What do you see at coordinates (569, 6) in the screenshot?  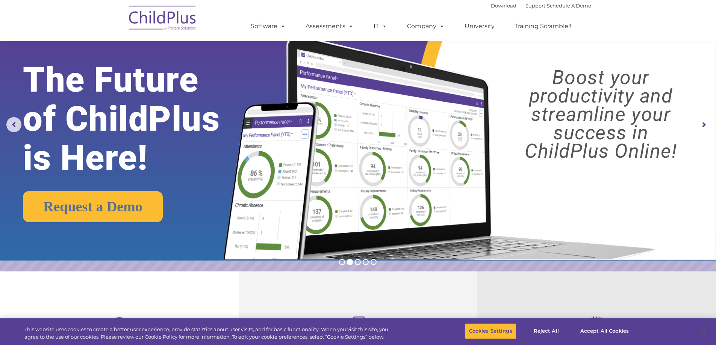 I see `a: Schedule A Demo` at bounding box center [569, 6].